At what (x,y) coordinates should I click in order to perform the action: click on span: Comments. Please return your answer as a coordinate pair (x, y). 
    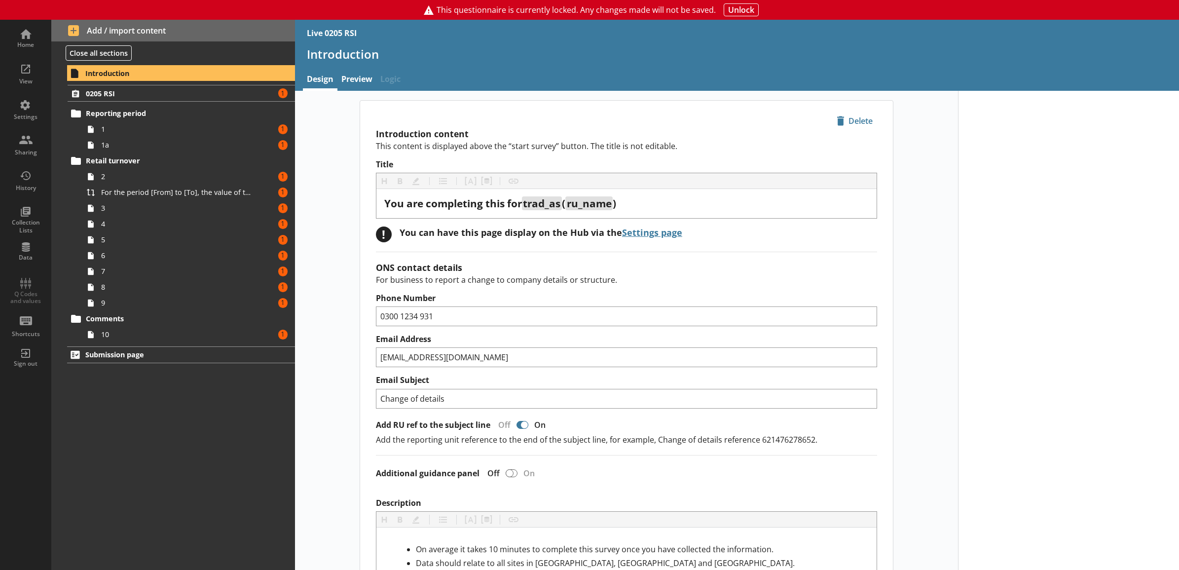
    Looking at the image, I should click on (168, 318).